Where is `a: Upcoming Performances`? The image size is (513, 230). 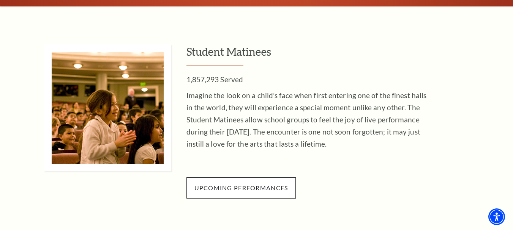
a: Upcoming Performances is located at coordinates (241, 188).